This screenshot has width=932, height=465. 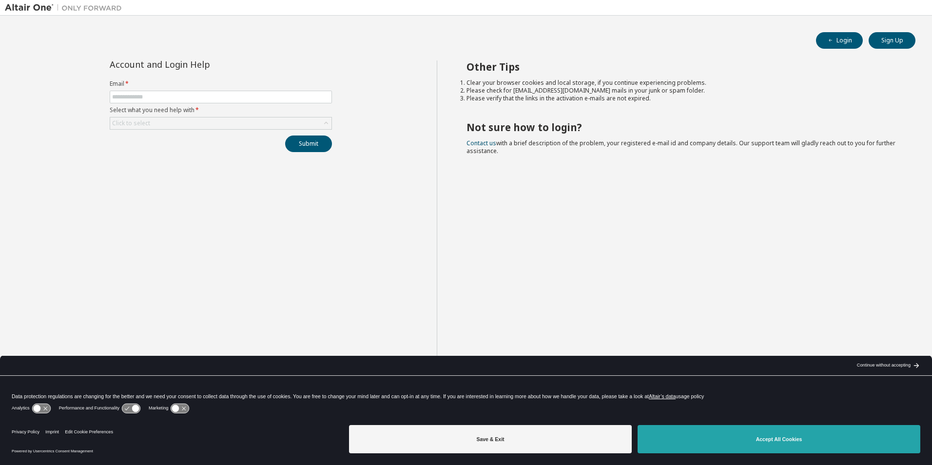 What do you see at coordinates (481, 143) in the screenshot?
I see `a: Contact us` at bounding box center [481, 143].